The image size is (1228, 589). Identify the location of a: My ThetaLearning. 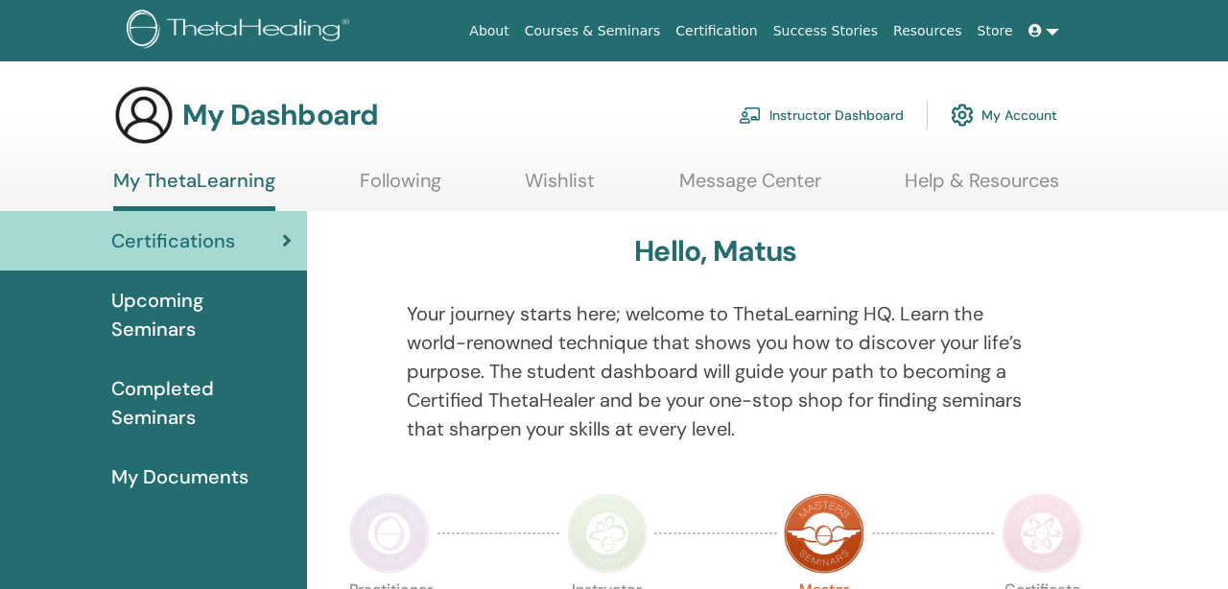
(194, 190).